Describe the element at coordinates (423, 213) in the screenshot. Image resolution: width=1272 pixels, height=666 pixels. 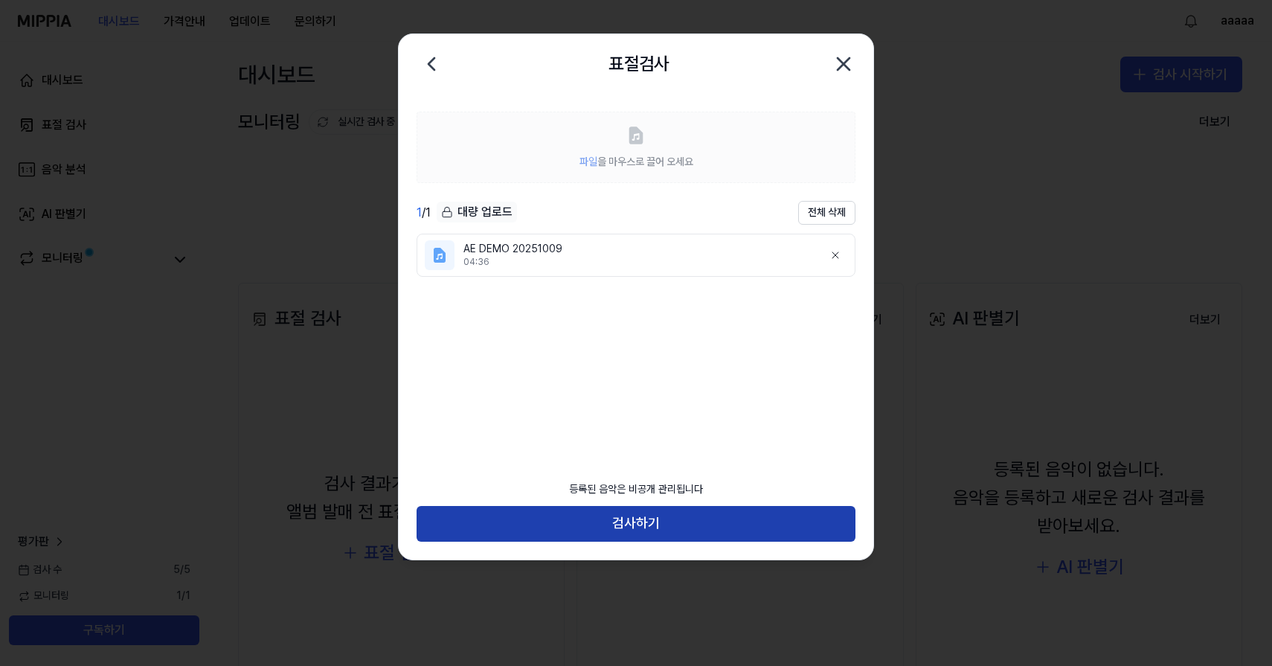
I see `div: / 1` at that location.